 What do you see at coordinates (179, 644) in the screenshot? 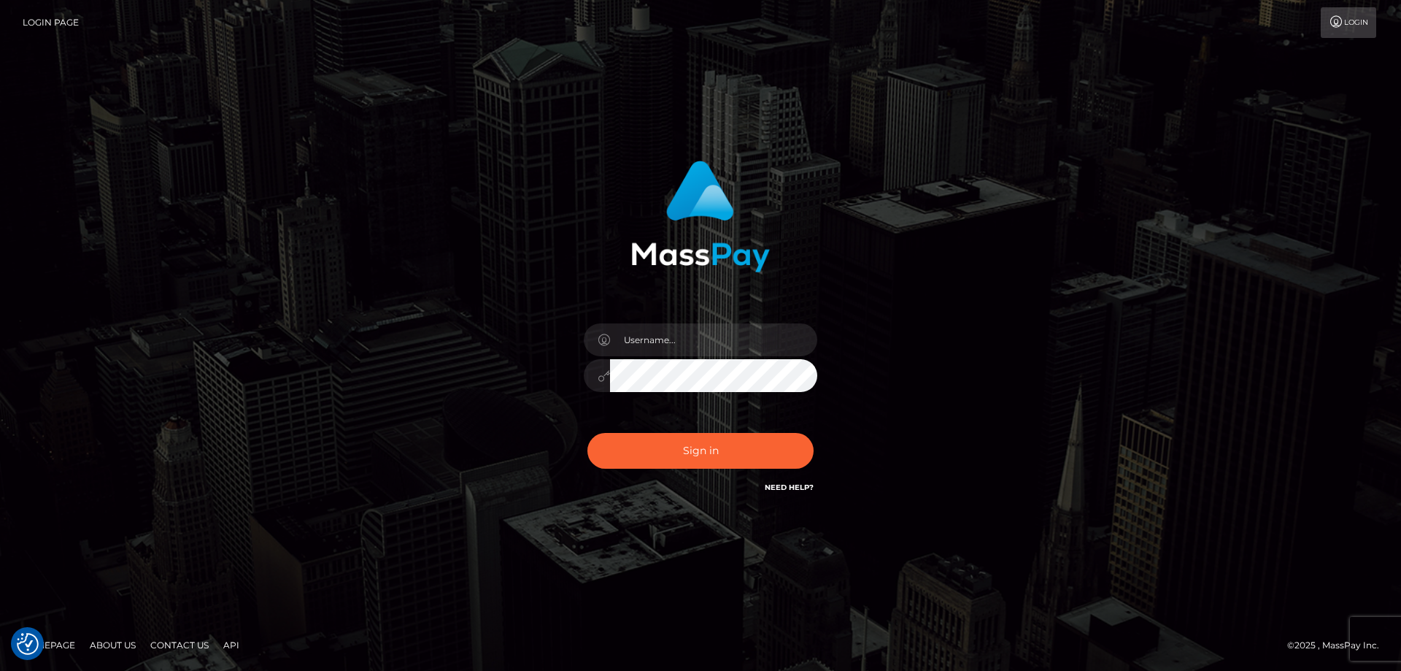
I see `a: Contact Us` at bounding box center [179, 644].